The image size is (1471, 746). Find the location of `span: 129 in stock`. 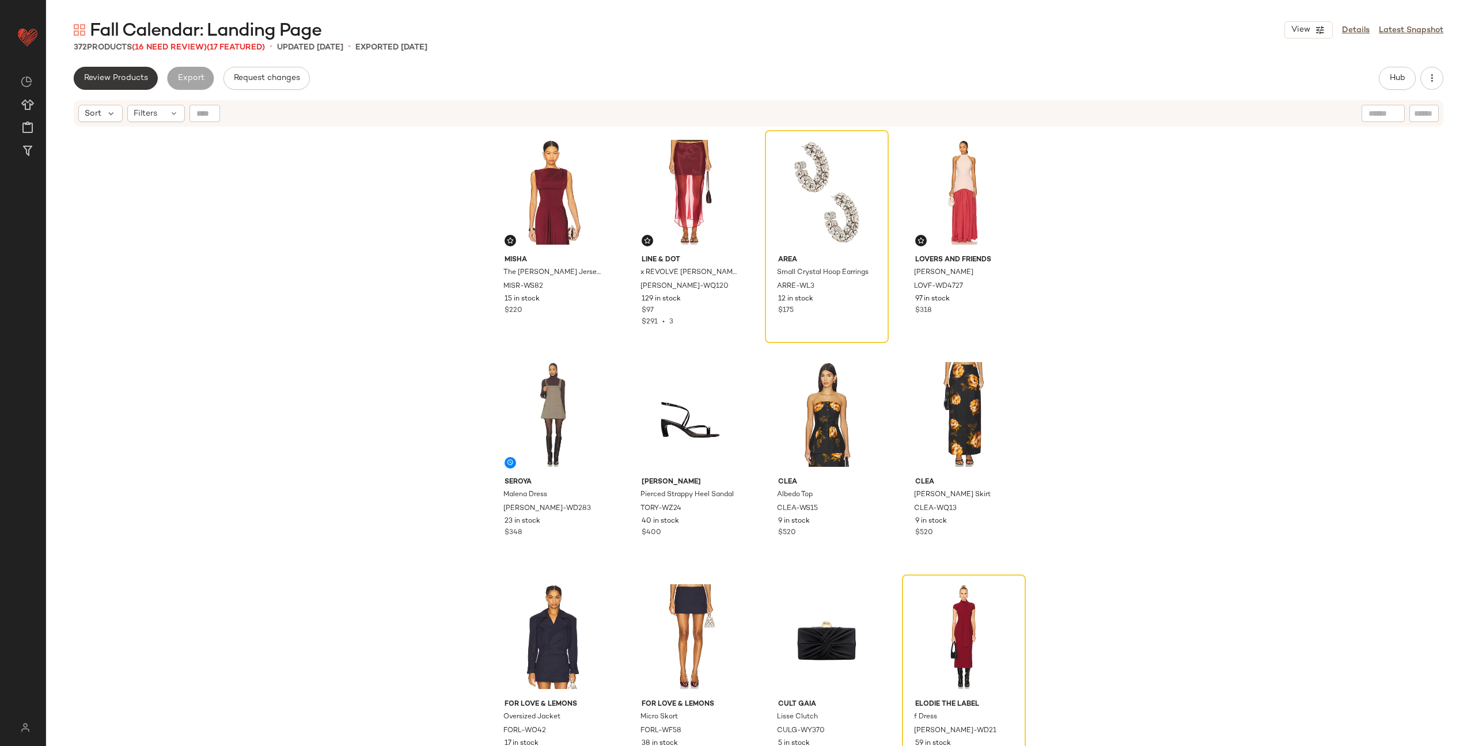

span: 129 in stock is located at coordinates (661, 299).